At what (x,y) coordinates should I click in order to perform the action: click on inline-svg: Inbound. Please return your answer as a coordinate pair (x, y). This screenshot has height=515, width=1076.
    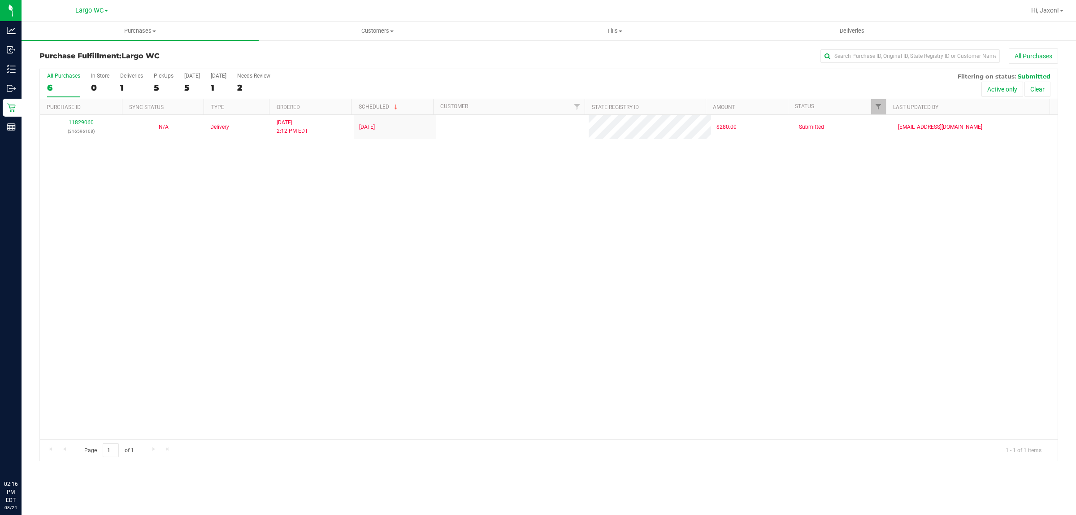
    Looking at the image, I should click on (11, 50).